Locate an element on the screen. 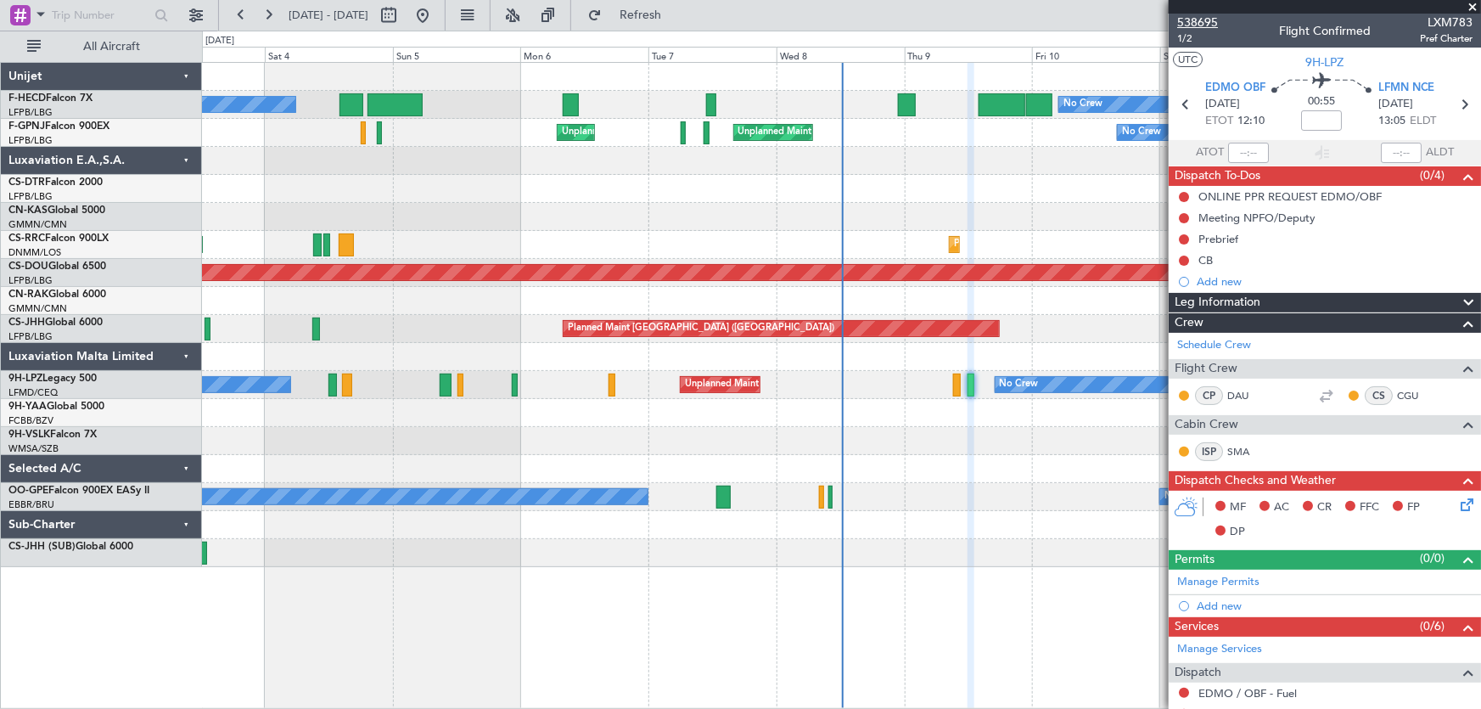 The width and height of the screenshot is (1481, 709). button: Refresh is located at coordinates (631, 15).